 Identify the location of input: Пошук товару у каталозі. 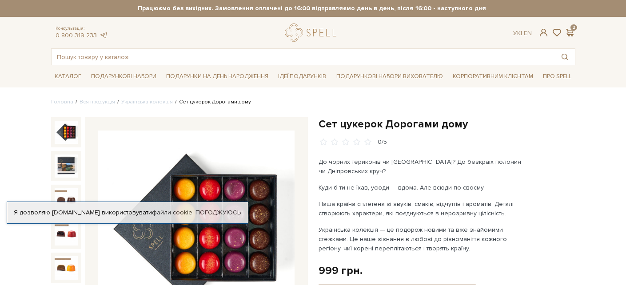
(303, 57).